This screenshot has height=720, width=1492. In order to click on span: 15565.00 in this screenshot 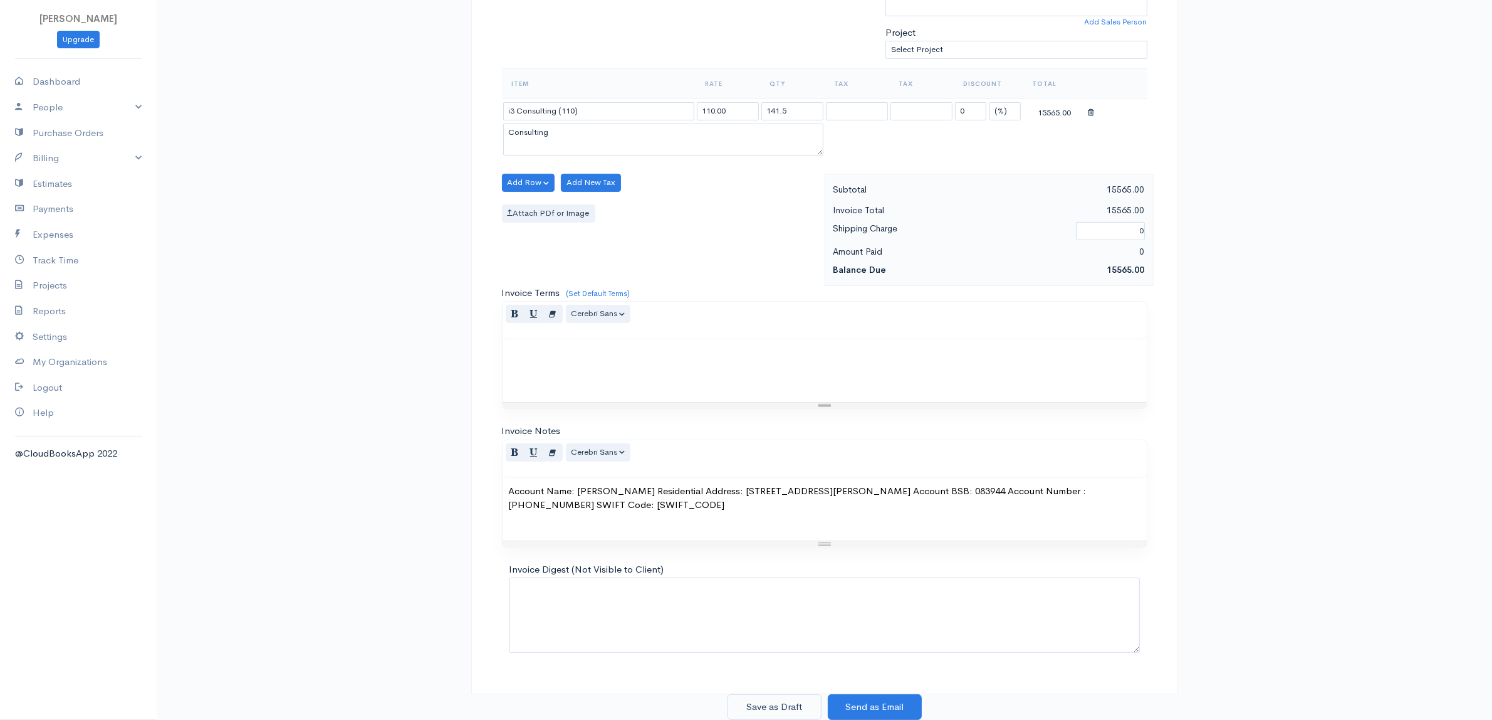, I will do `click(1126, 270)`.